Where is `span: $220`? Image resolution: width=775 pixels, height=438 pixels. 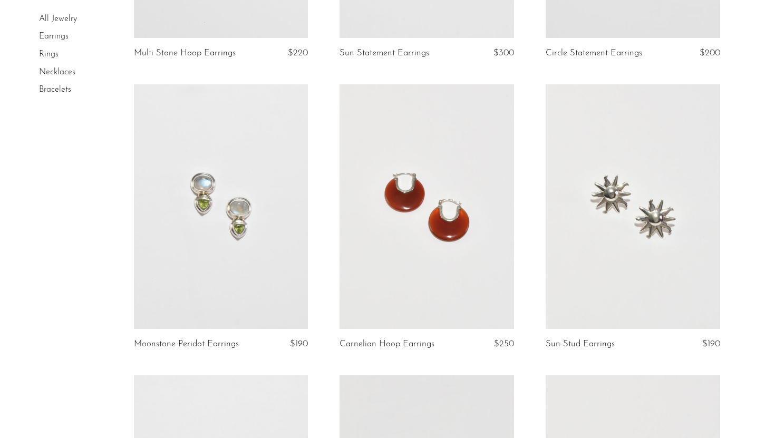
span: $220 is located at coordinates (298, 53).